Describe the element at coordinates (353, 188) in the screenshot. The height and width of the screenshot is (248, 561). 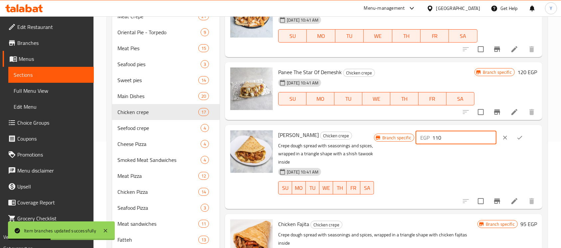
I see `button: FR` at that location.